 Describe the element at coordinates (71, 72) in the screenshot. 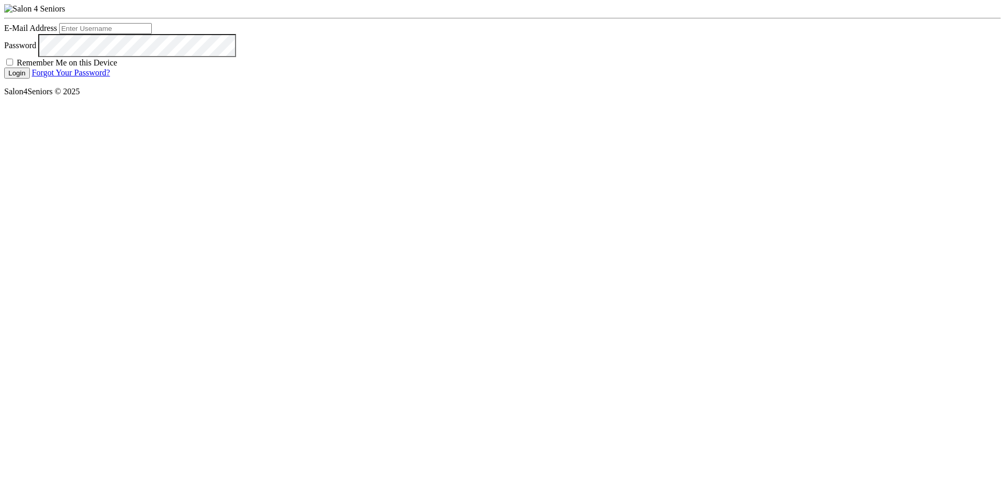

I see `a: Forgot Your Password?` at that location.